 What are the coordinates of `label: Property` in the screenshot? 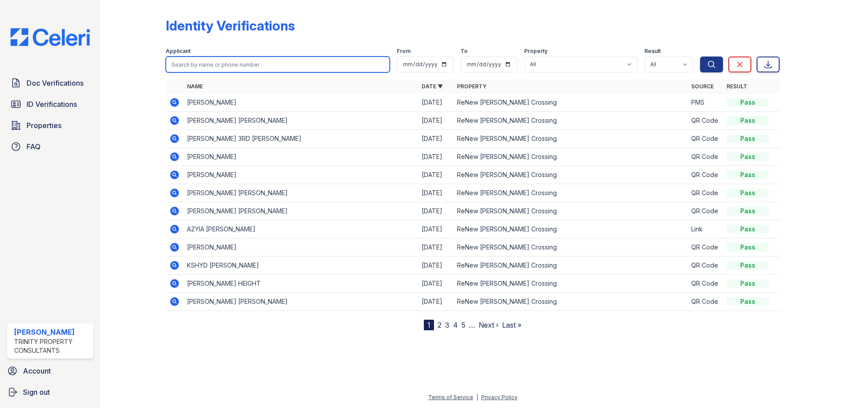 It's located at (536, 51).